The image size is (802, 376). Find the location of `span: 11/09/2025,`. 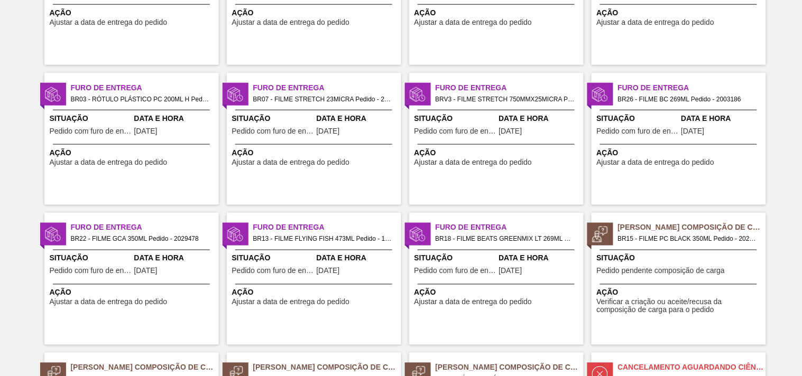

span: 11/09/2025, is located at coordinates (511, 131).